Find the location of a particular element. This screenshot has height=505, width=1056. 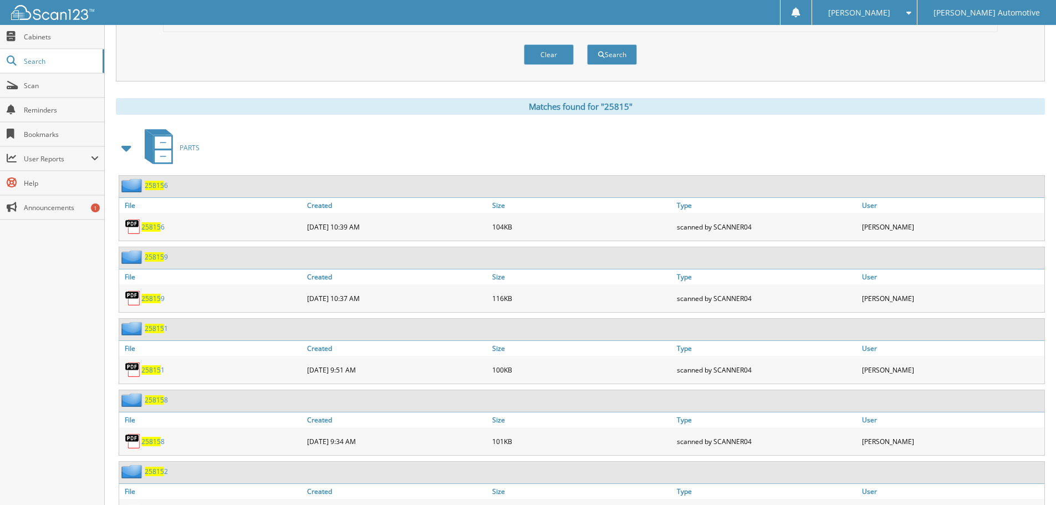

div: Chat Widget is located at coordinates (1028, 478).